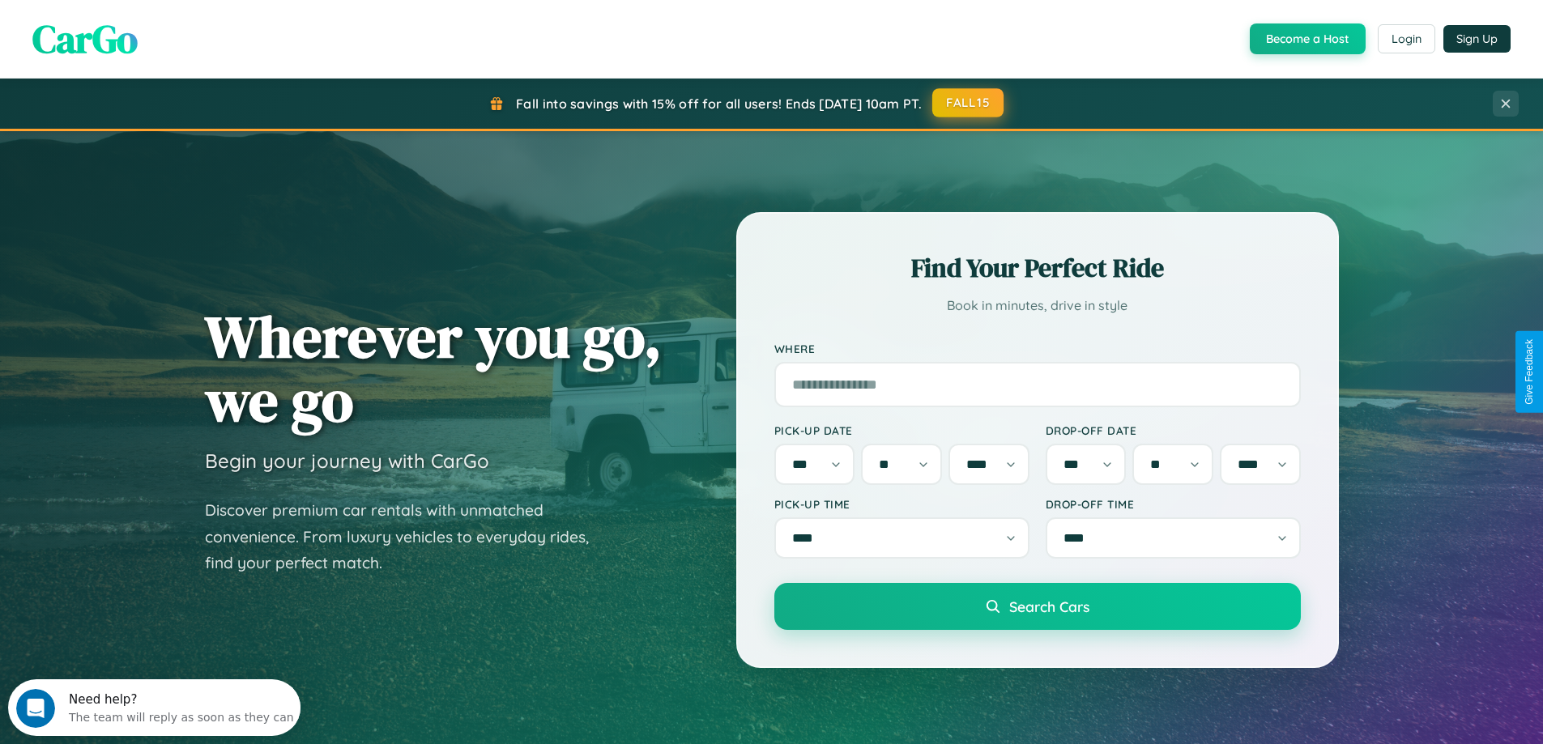  What do you see at coordinates (173, 35) in the screenshot?
I see `div: The team will reply as soon as they can` at bounding box center [173, 35].